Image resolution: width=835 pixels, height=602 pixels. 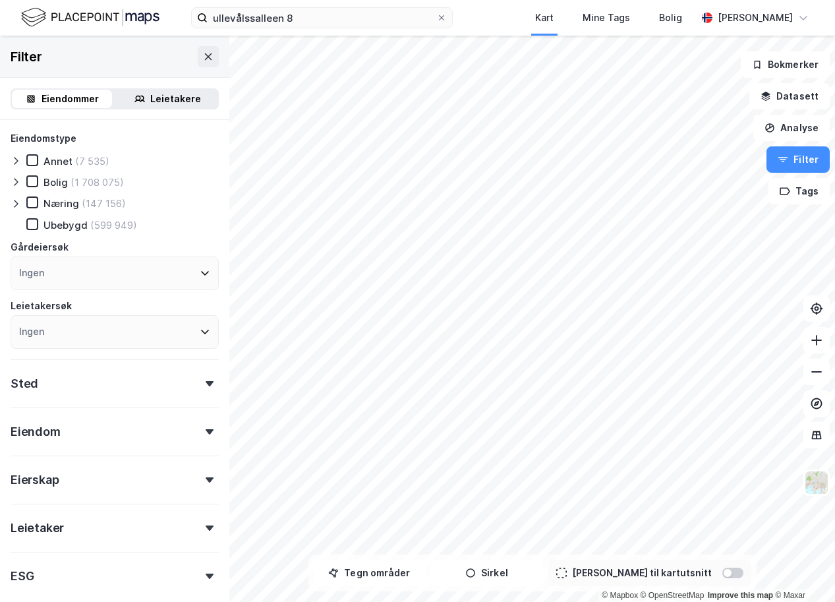 What do you see at coordinates (37, 528) in the screenshot?
I see `div: Leietaker` at bounding box center [37, 528].